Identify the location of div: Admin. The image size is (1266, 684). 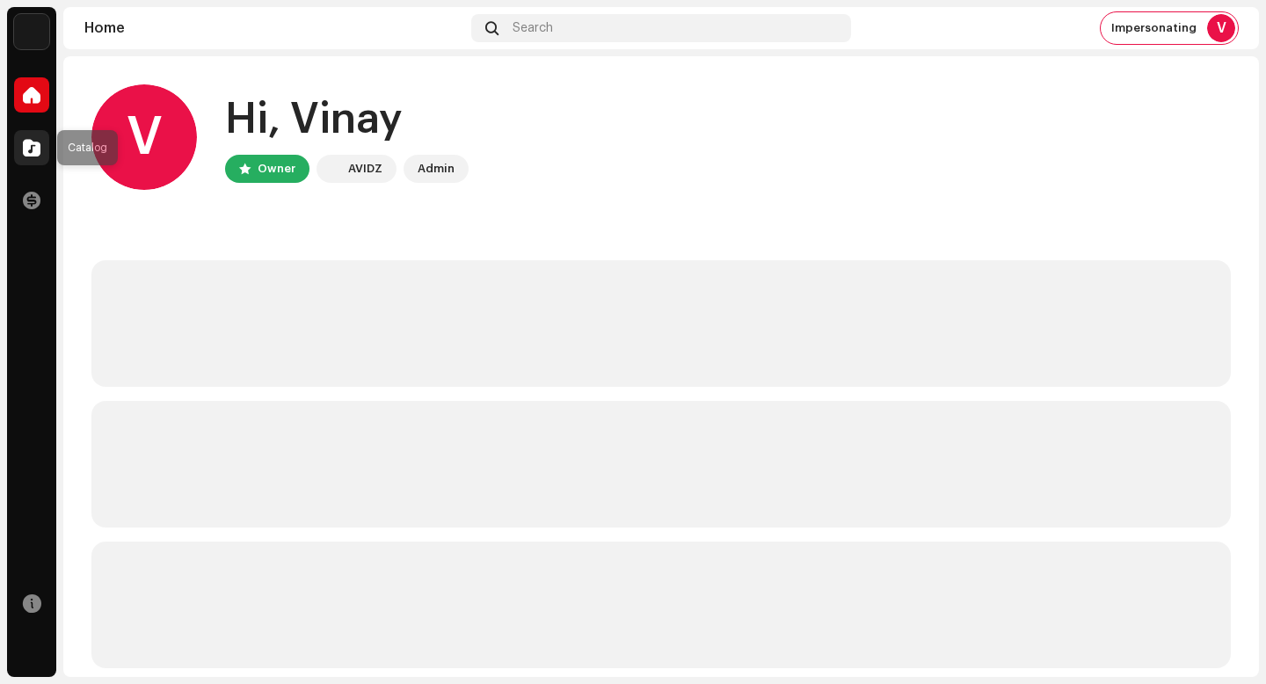
(436, 169).